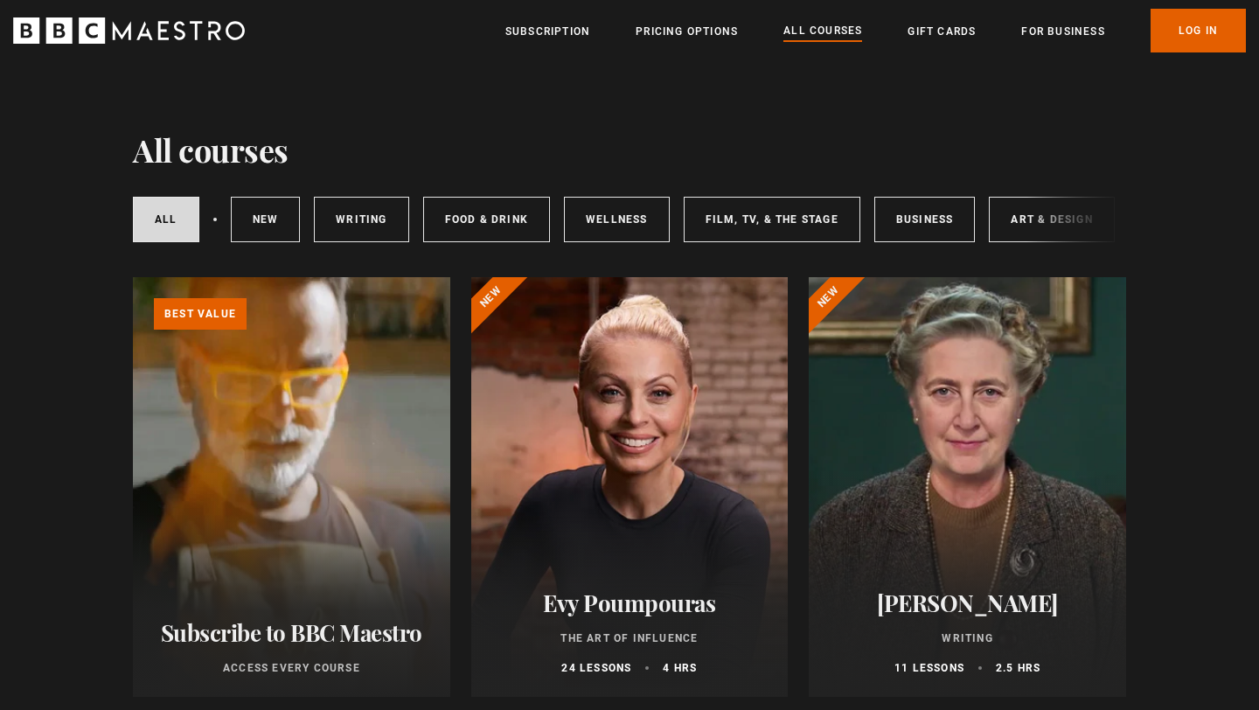 This screenshot has width=1259, height=710. I want to click on a: Film, TV, & The Stage, so click(772, 220).